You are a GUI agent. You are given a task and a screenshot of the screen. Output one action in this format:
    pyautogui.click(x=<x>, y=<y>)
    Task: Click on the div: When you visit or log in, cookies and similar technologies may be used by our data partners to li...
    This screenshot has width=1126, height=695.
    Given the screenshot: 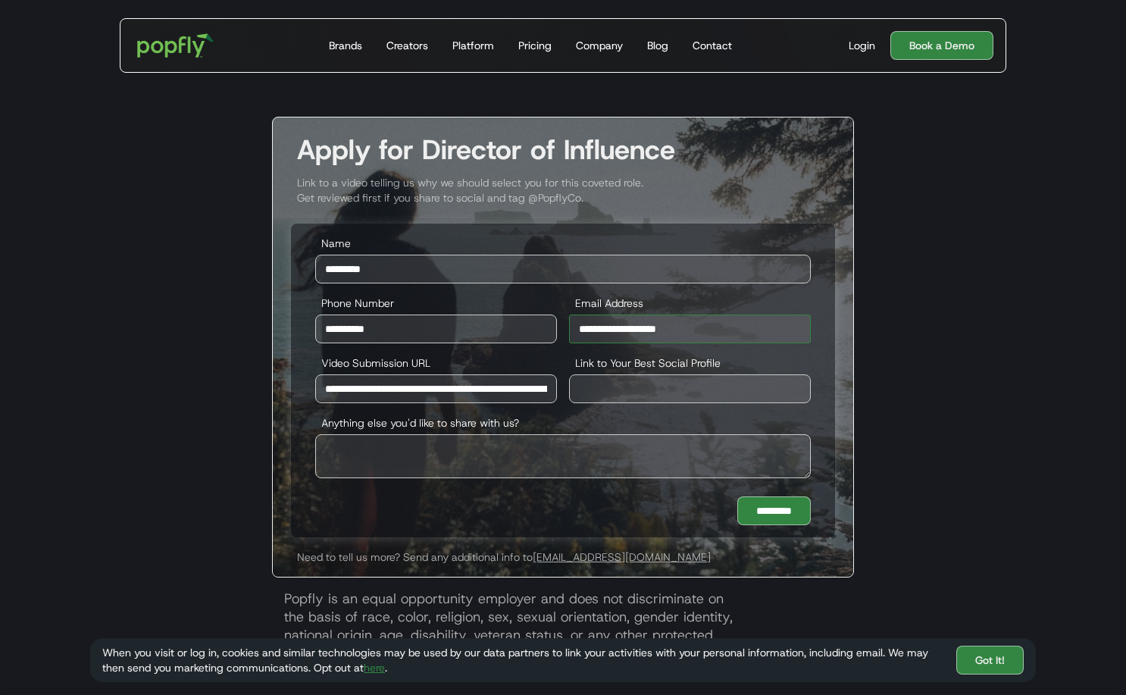 What is the action you would take?
    pyautogui.click(x=523, y=660)
    